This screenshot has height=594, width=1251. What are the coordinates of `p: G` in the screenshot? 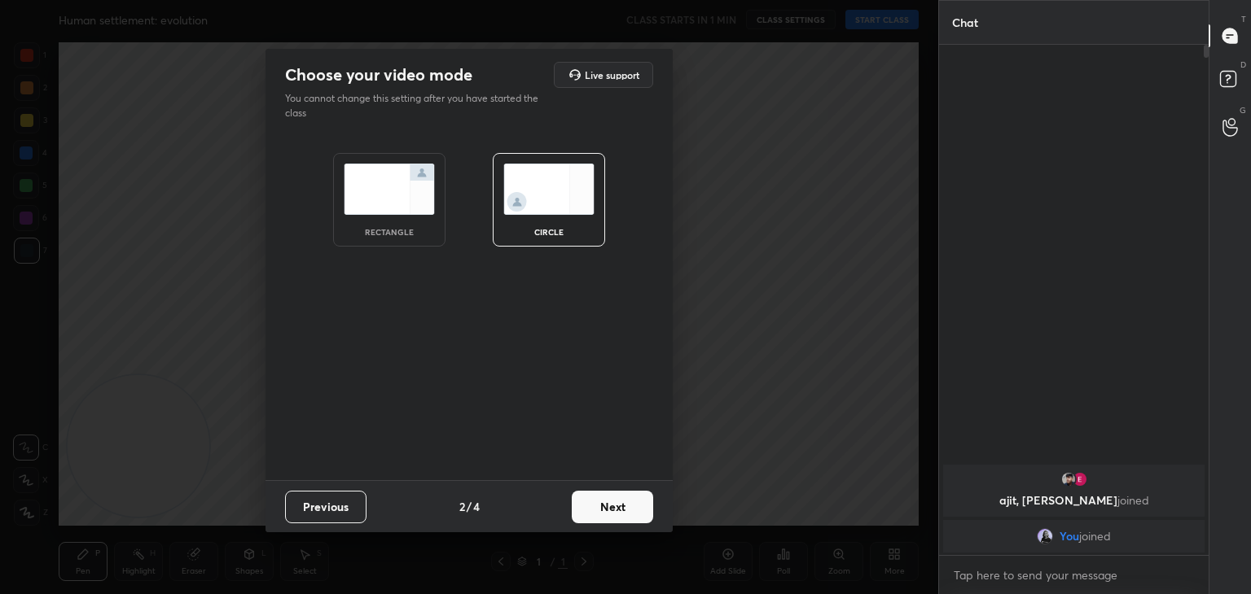 It's located at (1243, 110).